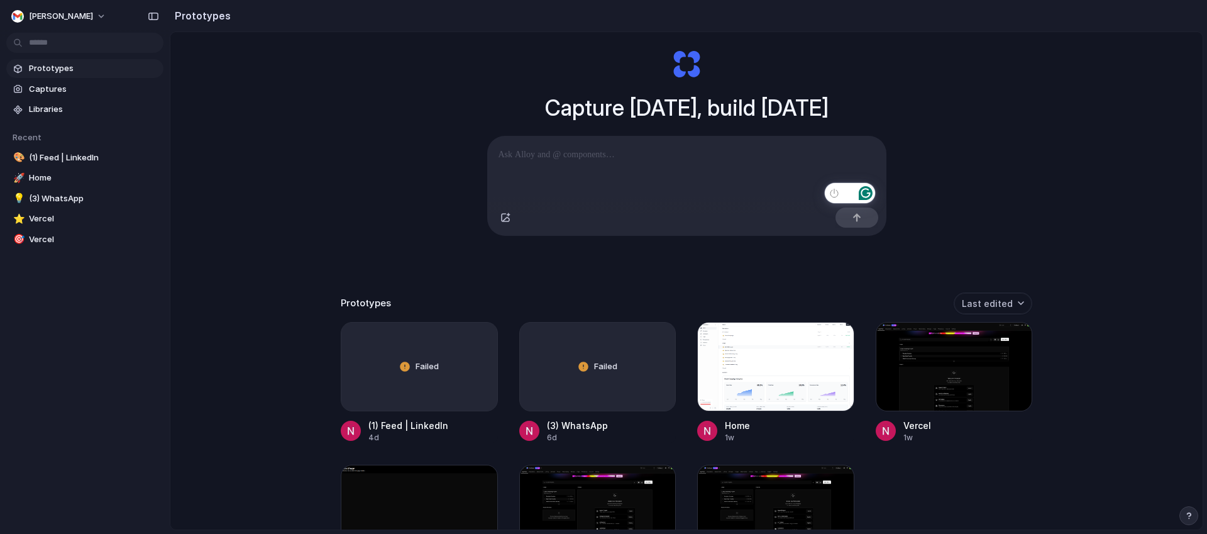 This screenshot has height=534, width=1207. Describe the element at coordinates (94, 109) in the screenshot. I see `span: Libraries` at that location.